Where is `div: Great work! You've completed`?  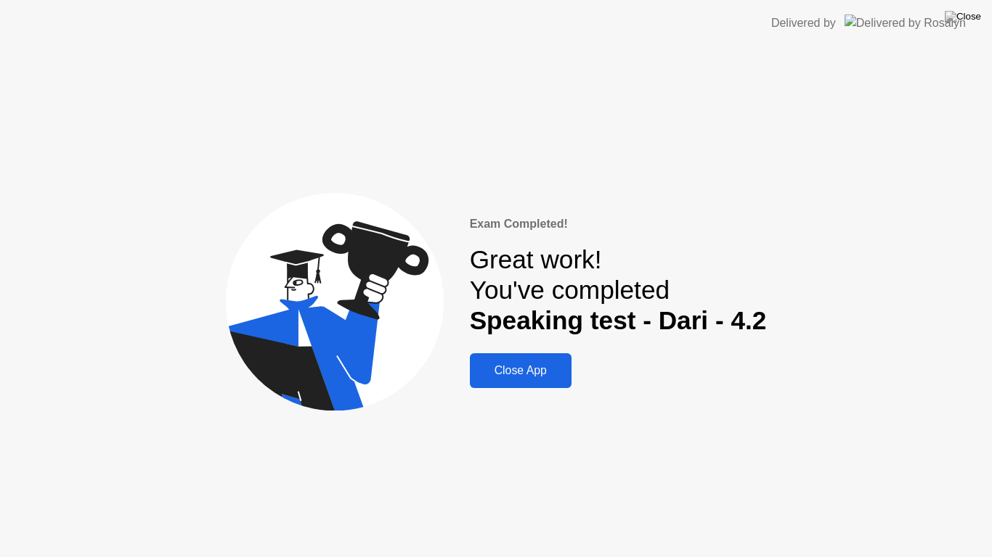 div: Great work! You've completed is located at coordinates (618, 290).